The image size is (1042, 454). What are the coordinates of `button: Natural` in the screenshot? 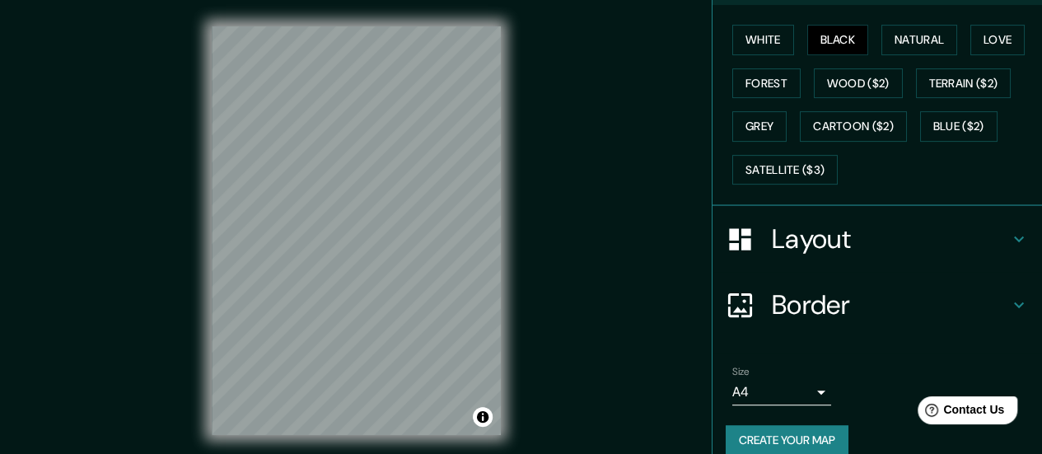 It's located at (919, 40).